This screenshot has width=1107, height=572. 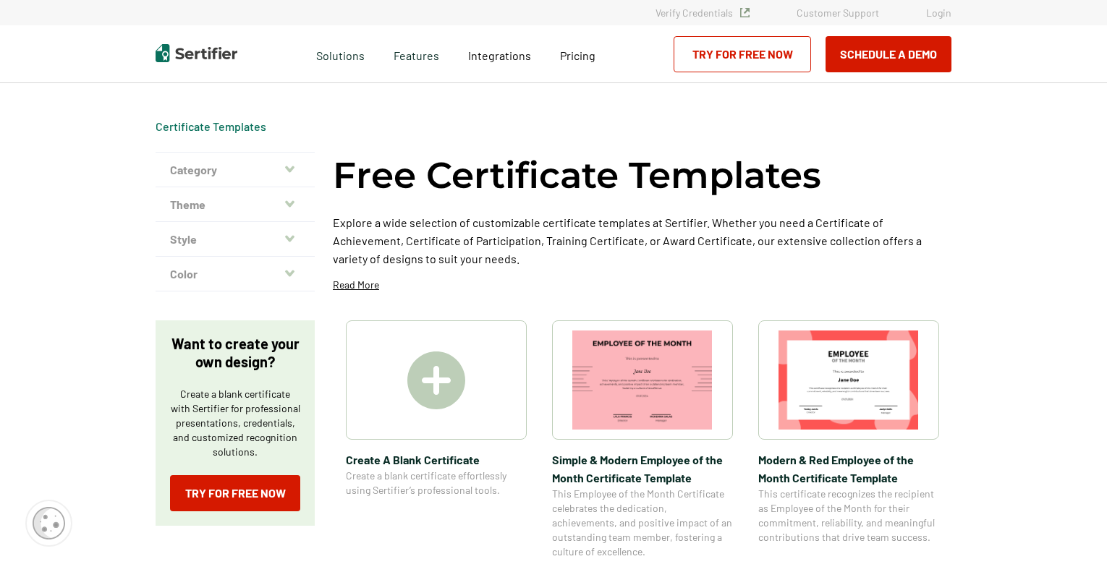 What do you see at coordinates (577, 175) in the screenshot?
I see `h1: Free Certificate Templates` at bounding box center [577, 175].